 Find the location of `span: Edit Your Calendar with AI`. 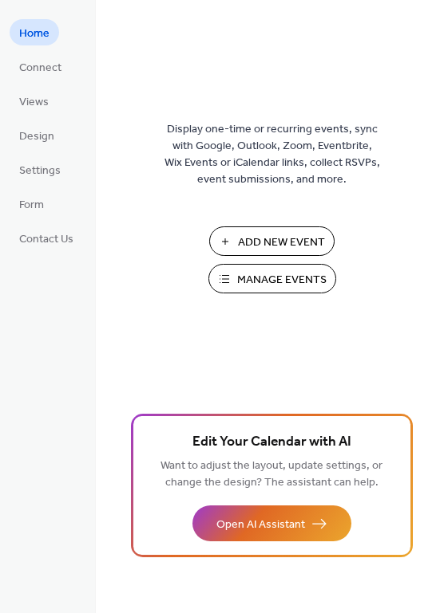

span: Edit Your Calendar with AI is located at coordinates (271, 443).